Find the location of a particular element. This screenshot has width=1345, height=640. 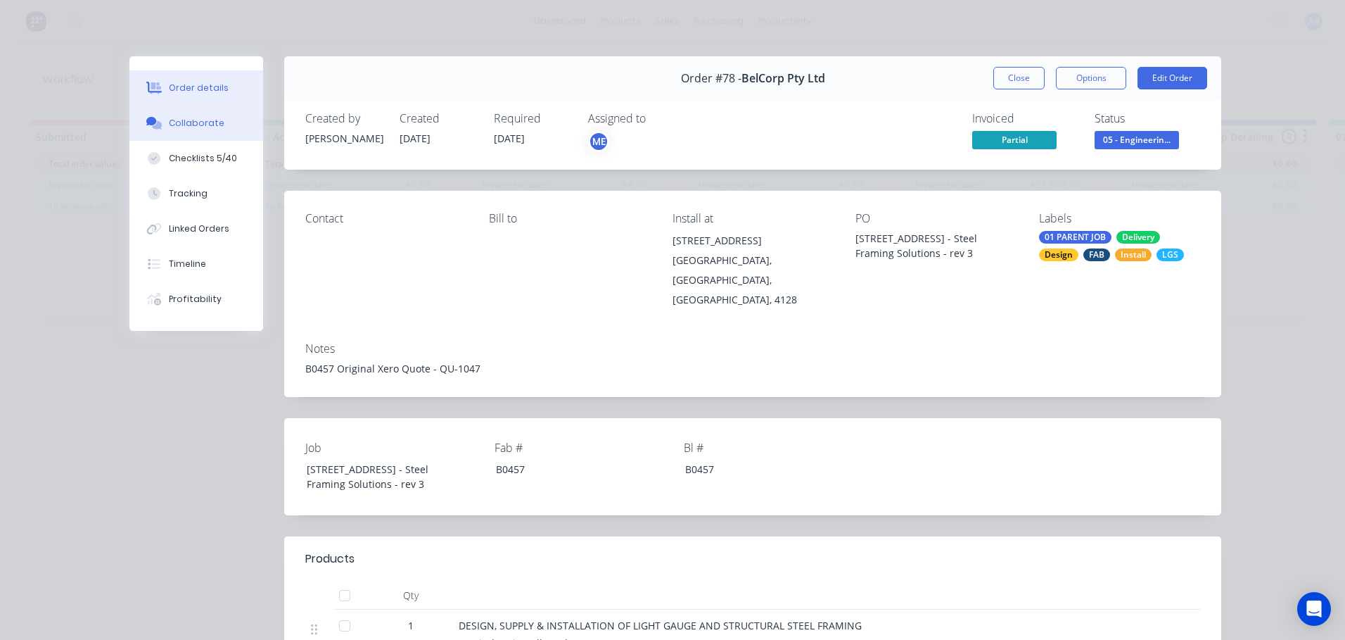

div: Assigned to is located at coordinates (659, 118).